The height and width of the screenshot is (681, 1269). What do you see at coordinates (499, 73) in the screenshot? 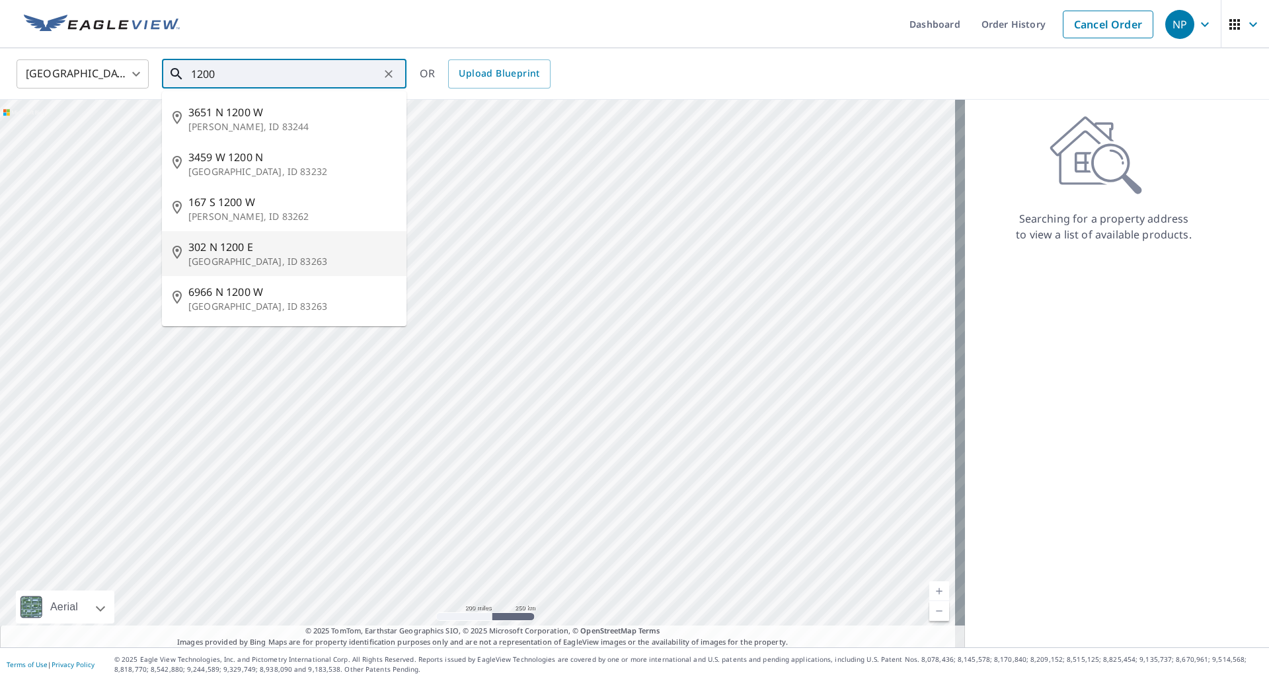
I see `span: Upload Blueprint` at bounding box center [499, 73].